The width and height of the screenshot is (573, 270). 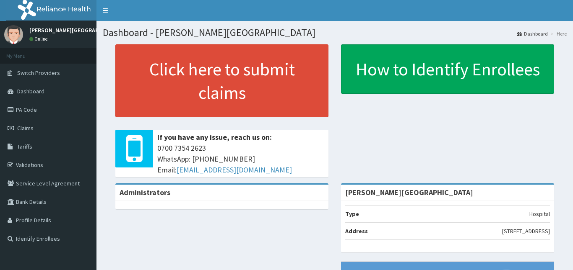 What do you see at coordinates (25, 147) in the screenshot?
I see `span: Tariffs` at bounding box center [25, 147].